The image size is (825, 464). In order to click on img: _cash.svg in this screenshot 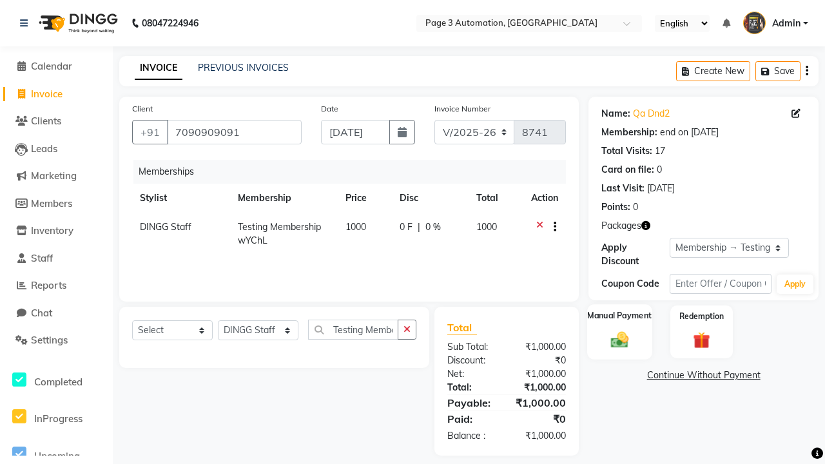, I will do `click(620, 340)`.